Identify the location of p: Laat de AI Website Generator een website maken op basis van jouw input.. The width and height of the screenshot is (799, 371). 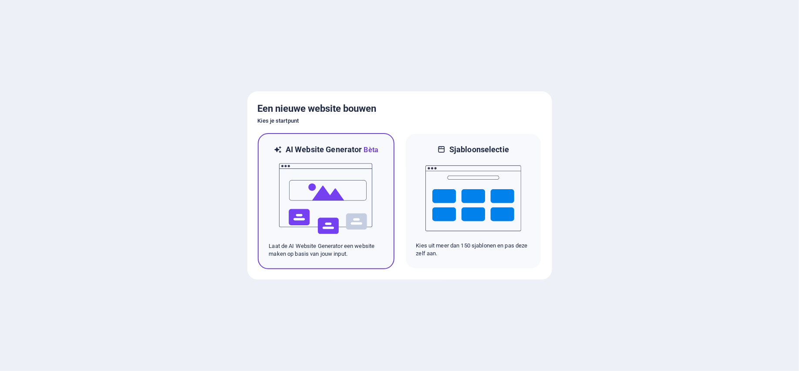
(326, 250).